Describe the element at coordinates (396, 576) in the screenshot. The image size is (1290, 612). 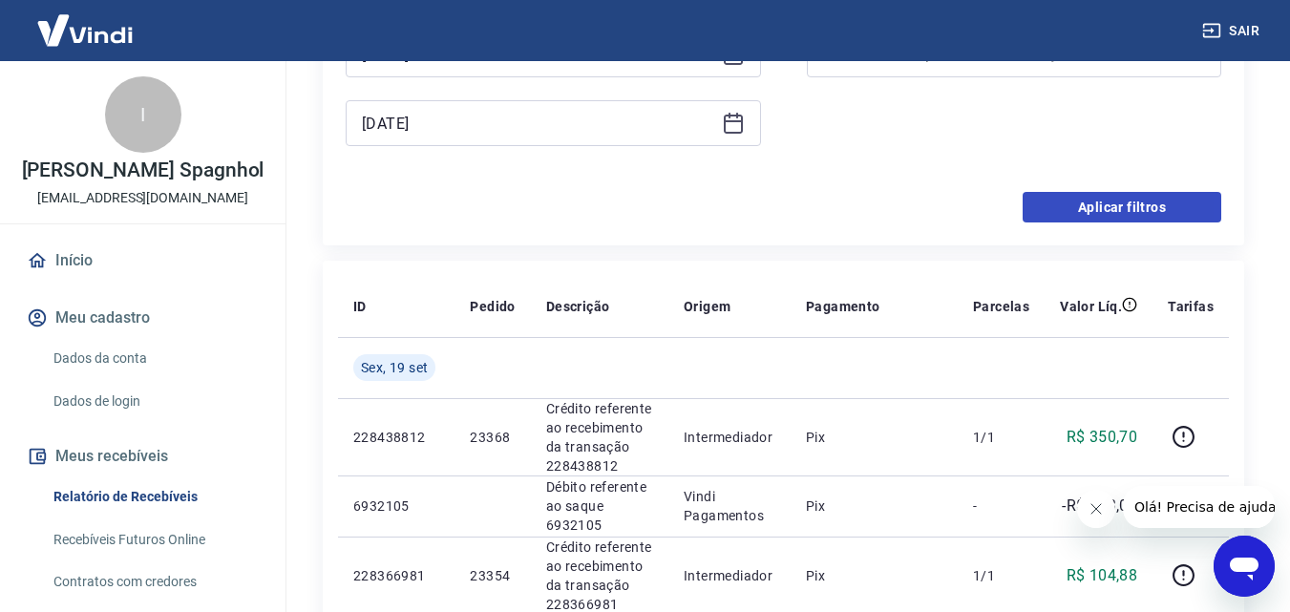
I see `p: 228366981` at that location.